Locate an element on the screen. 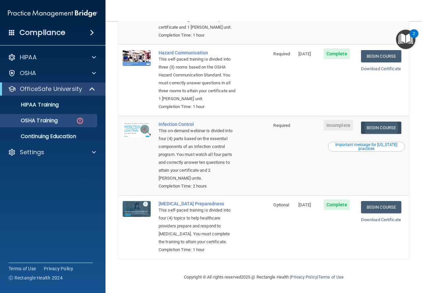 This screenshot has height=293, width=422. div: 2 is located at coordinates (414, 38).